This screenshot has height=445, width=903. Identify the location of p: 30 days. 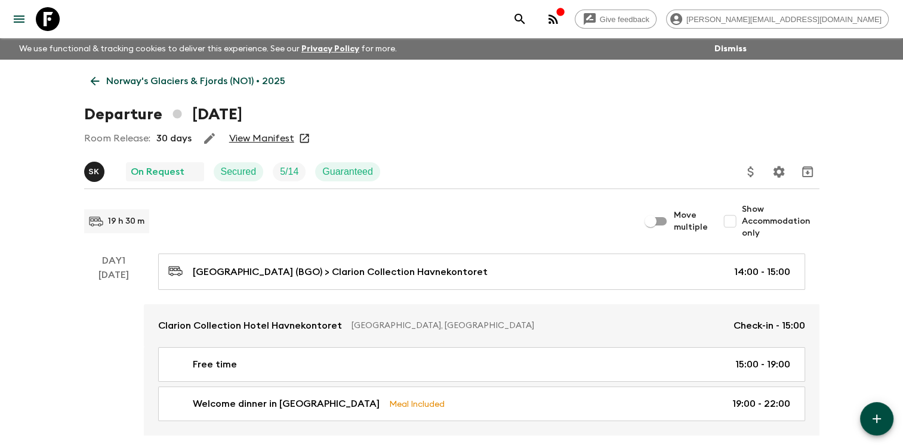
(174, 138).